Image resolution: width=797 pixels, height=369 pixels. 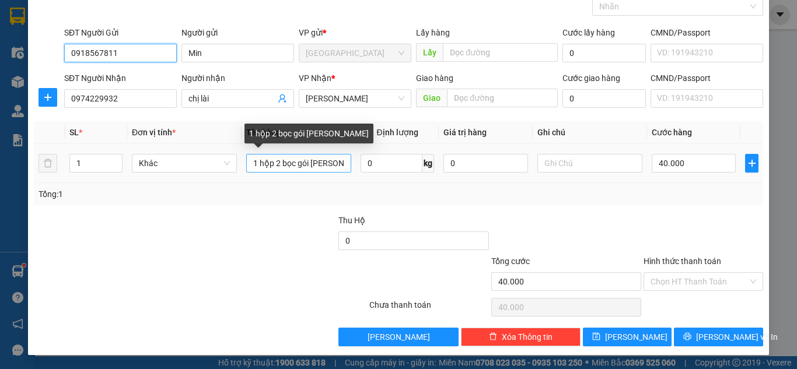 What do you see at coordinates (299, 163) in the screenshot?
I see `input: VD: Bàn, Ghế` at bounding box center [299, 163].